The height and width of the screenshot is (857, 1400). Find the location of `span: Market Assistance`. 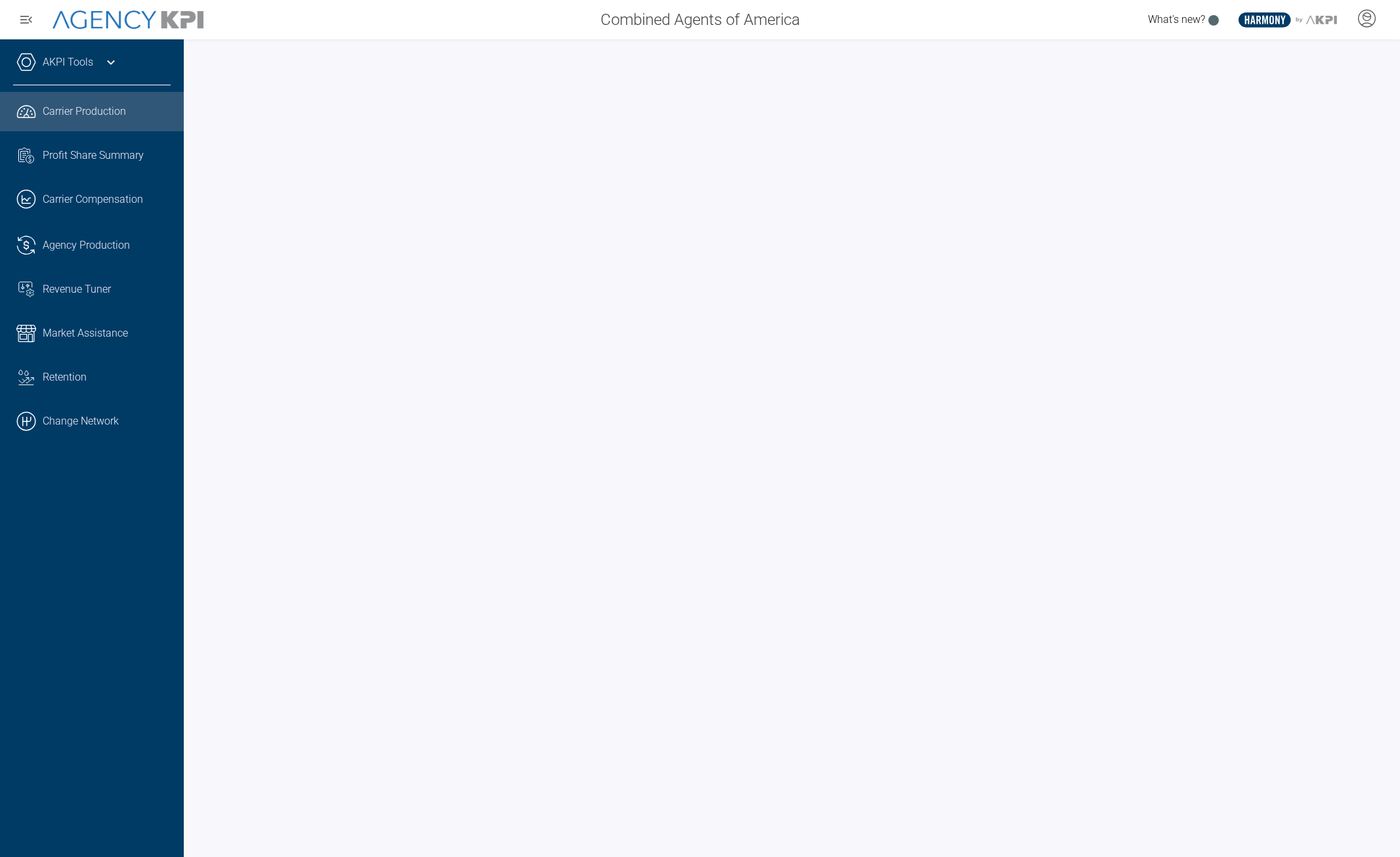

span: Market Assistance is located at coordinates (86, 334).